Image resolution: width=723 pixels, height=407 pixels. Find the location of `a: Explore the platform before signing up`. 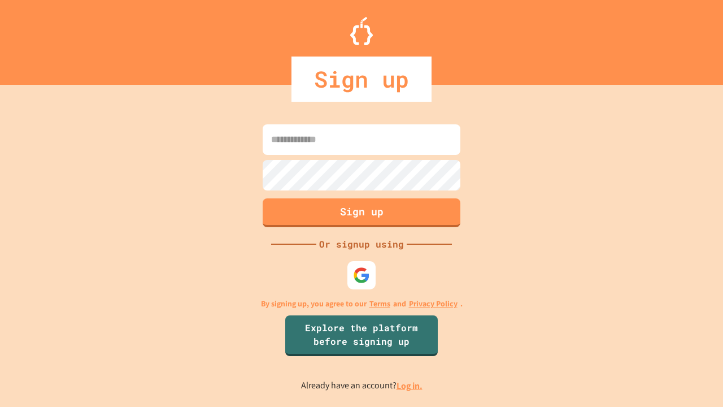

a: Explore the platform before signing up is located at coordinates (362, 336).